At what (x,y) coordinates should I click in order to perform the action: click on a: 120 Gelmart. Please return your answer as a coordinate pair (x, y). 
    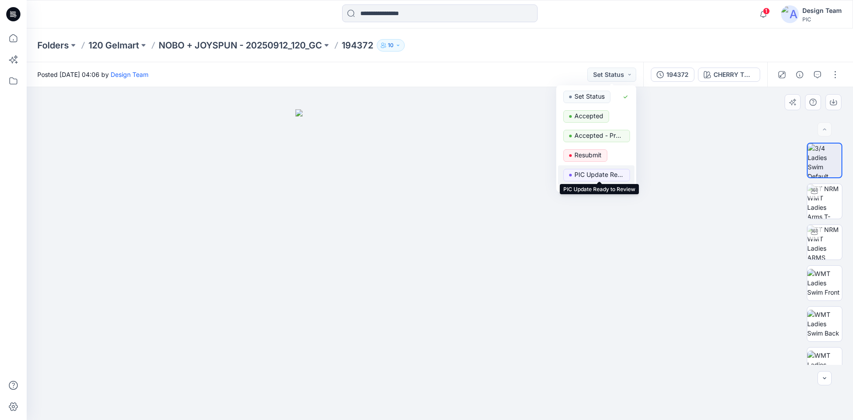
    Looking at the image, I should click on (114, 45).